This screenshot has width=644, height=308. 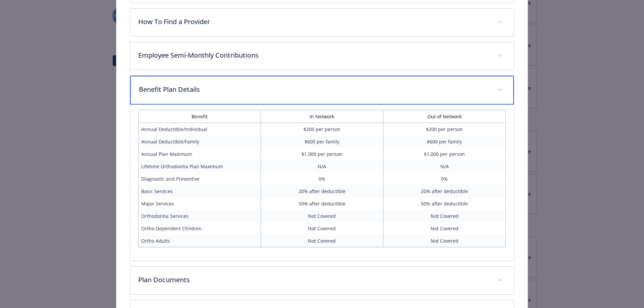 I want to click on td: Annual Deductible/Individual, so click(x=199, y=129).